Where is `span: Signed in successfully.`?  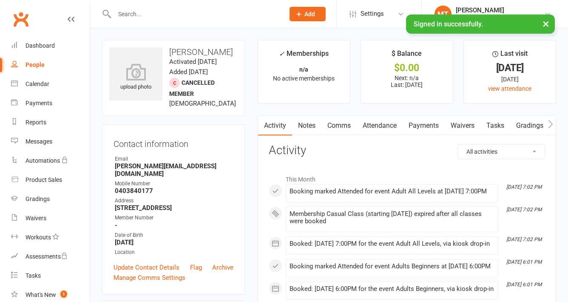 span: Signed in successfully. is located at coordinates (448, 24).